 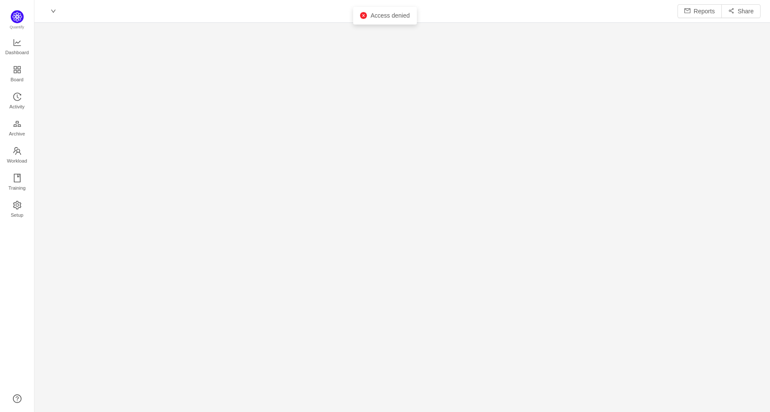 I want to click on span: Access denied, so click(x=390, y=15).